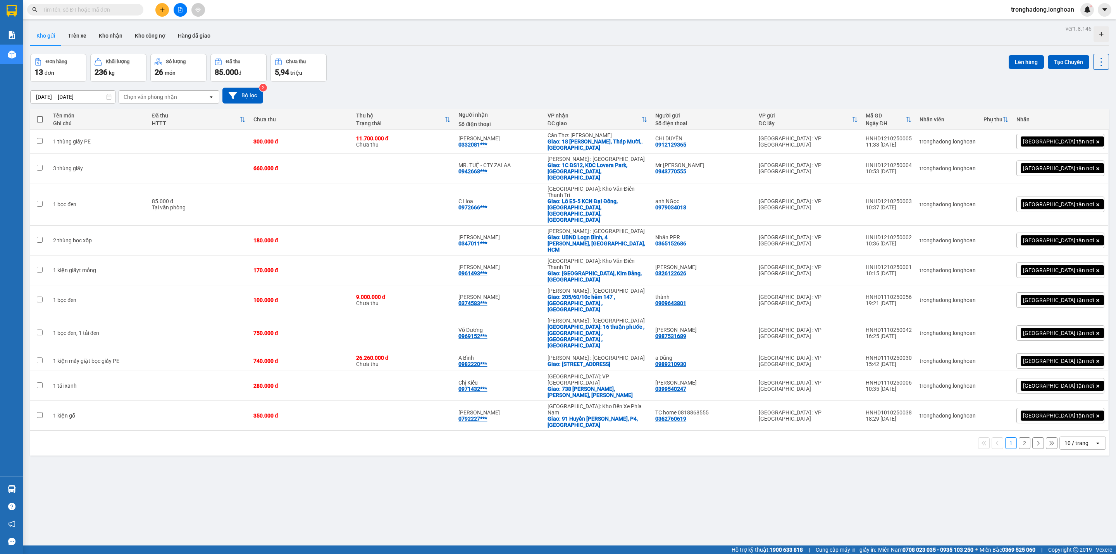 This screenshot has height=554, width=1116. I want to click on div: Lê Luyến, so click(703, 330).